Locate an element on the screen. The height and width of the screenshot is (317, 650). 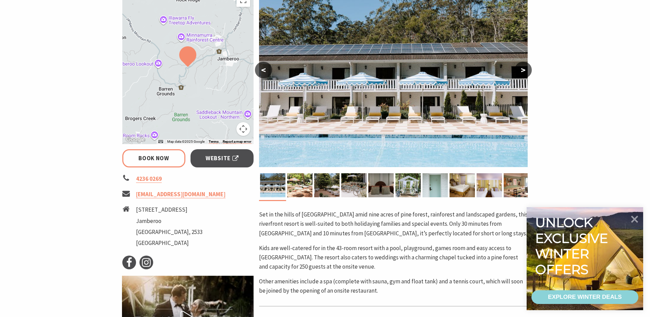
img: Room is located at coordinates (435, 185).